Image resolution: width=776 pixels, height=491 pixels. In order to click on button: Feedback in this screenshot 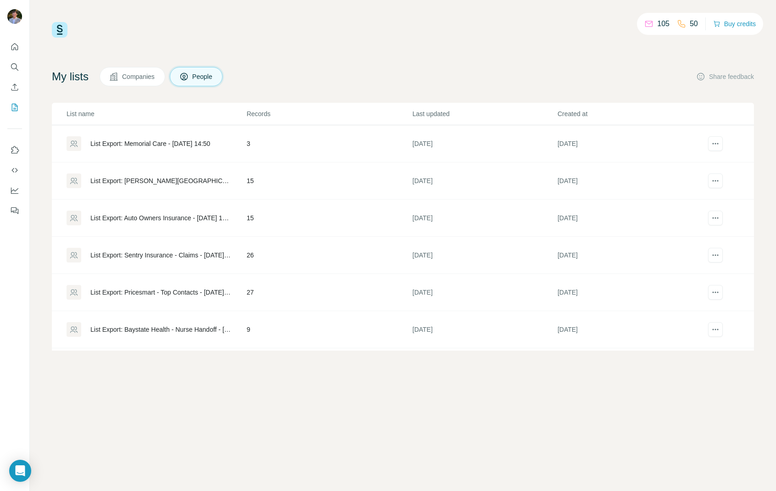, I will do `click(15, 211)`.